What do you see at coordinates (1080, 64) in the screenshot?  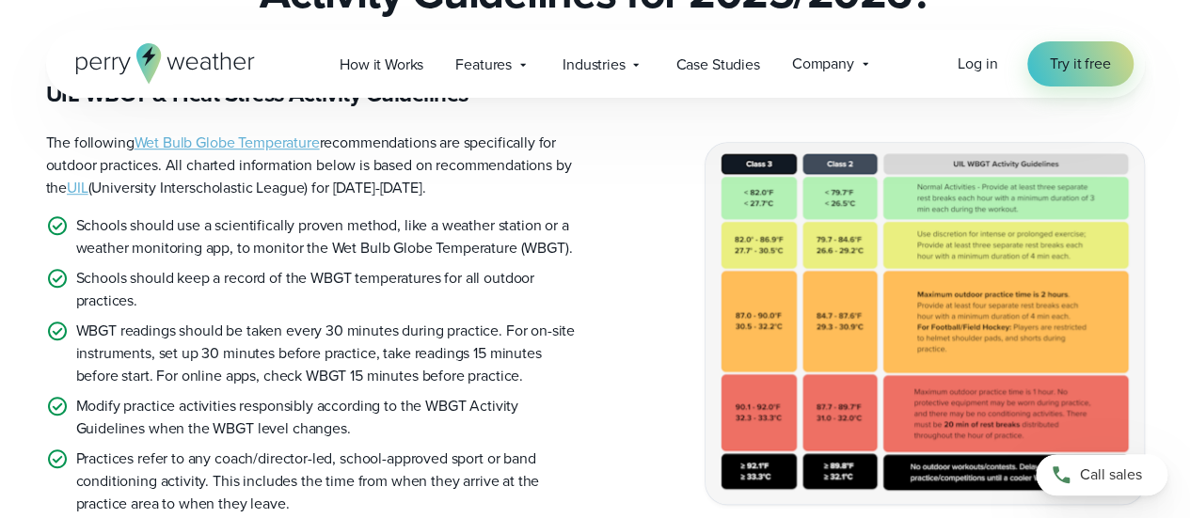 I see `a: Try it free` at bounding box center [1080, 64].